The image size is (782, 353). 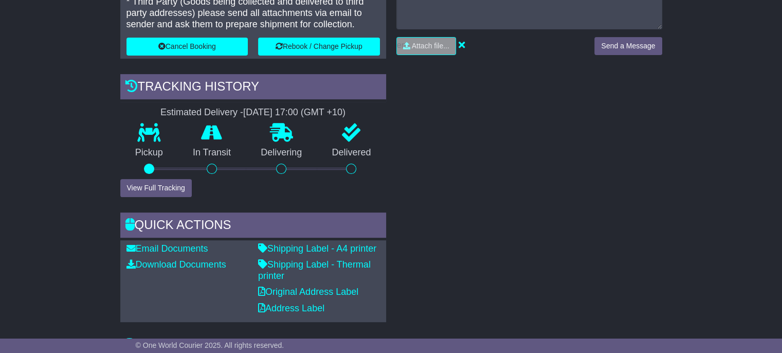 I want to click on button: Send a Message, so click(x=628, y=46).